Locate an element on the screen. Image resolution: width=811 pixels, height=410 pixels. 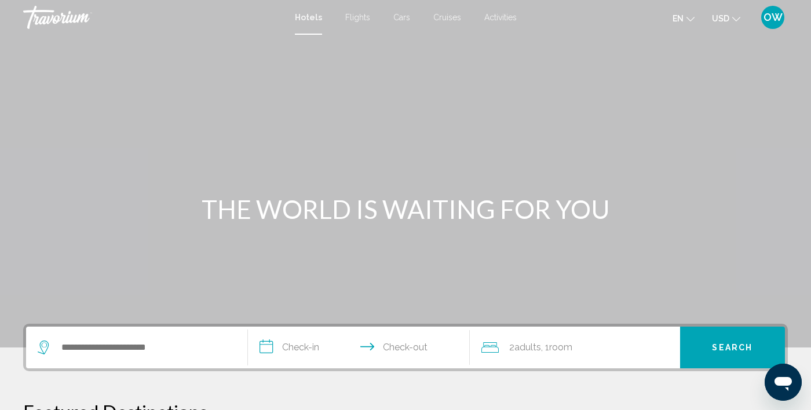
span: Hotels is located at coordinates (308, 17).